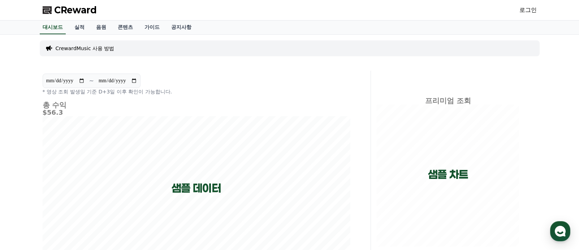 The image size is (579, 250). I want to click on h5: $56.3, so click(196, 113).